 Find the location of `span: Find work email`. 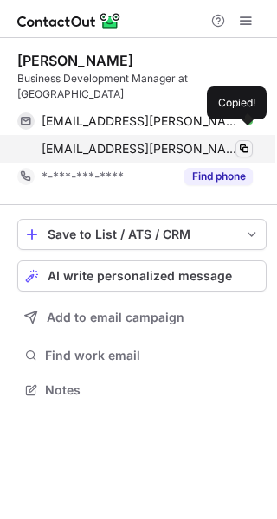

span: Find work email is located at coordinates (152, 355).